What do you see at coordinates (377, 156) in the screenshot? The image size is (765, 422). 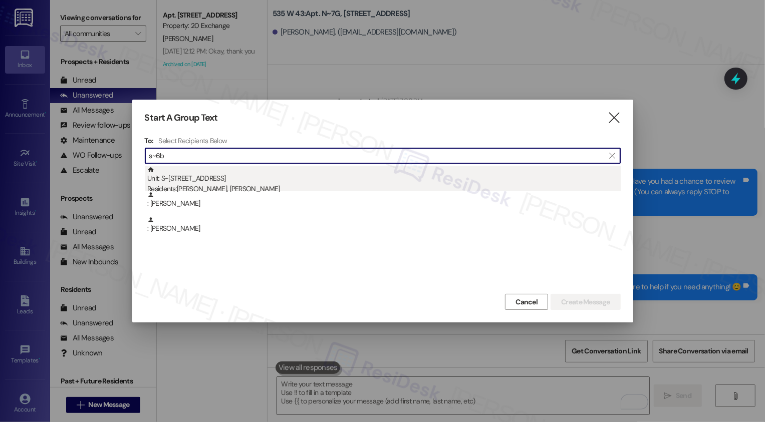 I see `input: Search for any contact or apartment` at bounding box center [377, 156].